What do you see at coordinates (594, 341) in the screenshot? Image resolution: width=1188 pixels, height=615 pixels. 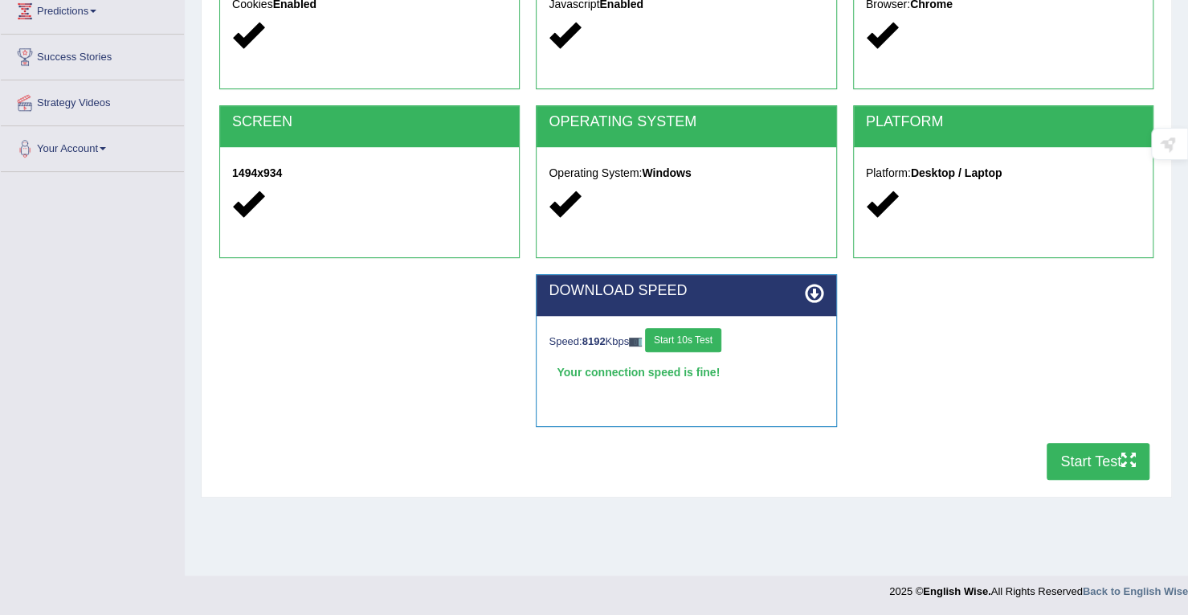 I see `strong: 8192` at bounding box center [594, 341].